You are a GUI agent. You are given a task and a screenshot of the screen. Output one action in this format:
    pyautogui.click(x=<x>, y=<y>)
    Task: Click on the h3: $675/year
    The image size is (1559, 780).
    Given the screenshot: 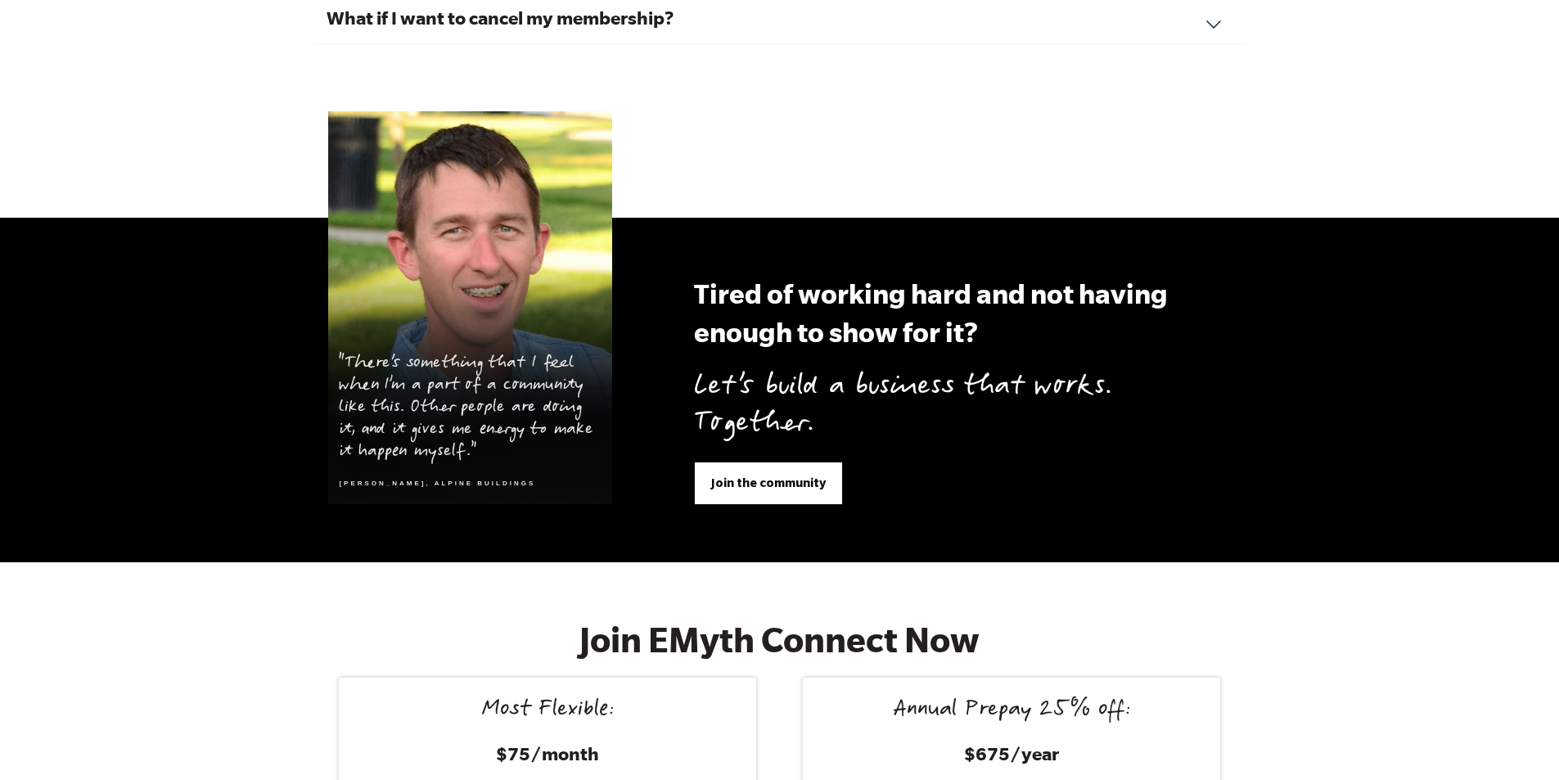 What is the action you would take?
    pyautogui.click(x=1012, y=753)
    